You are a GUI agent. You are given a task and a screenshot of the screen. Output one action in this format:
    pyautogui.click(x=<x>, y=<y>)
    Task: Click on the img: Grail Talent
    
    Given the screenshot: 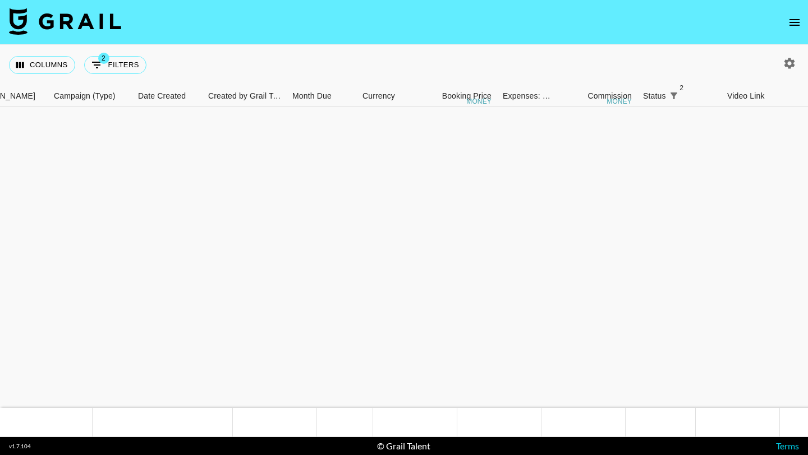 What is the action you would take?
    pyautogui.click(x=65, y=21)
    